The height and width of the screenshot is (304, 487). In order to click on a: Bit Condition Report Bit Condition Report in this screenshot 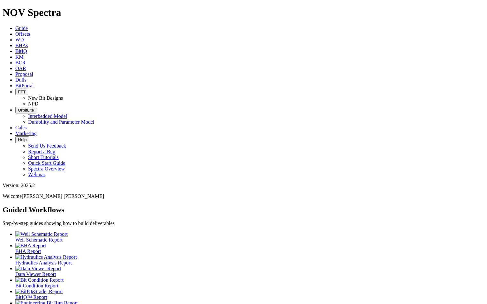, I will do `click(250, 283)`.